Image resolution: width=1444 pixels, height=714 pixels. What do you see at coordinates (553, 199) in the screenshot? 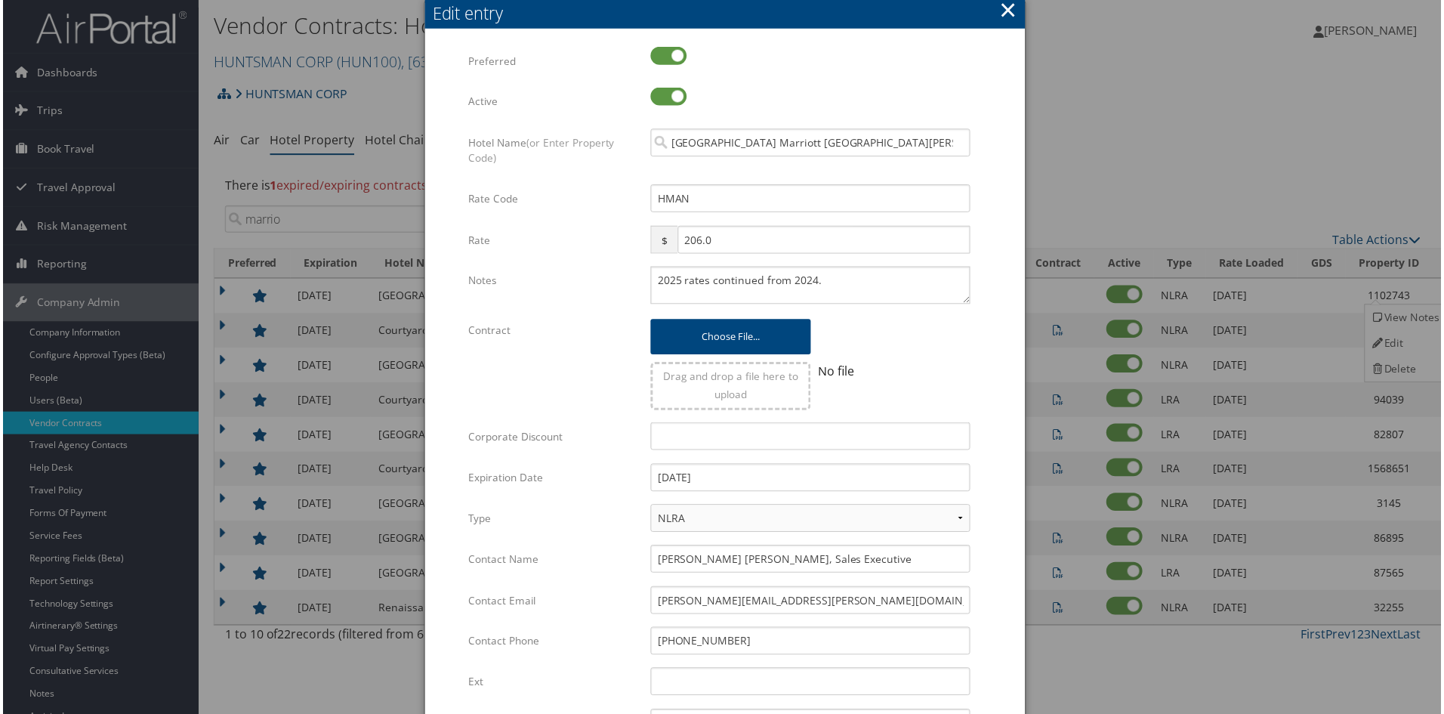
I see `label: Rate Code` at bounding box center [553, 199].